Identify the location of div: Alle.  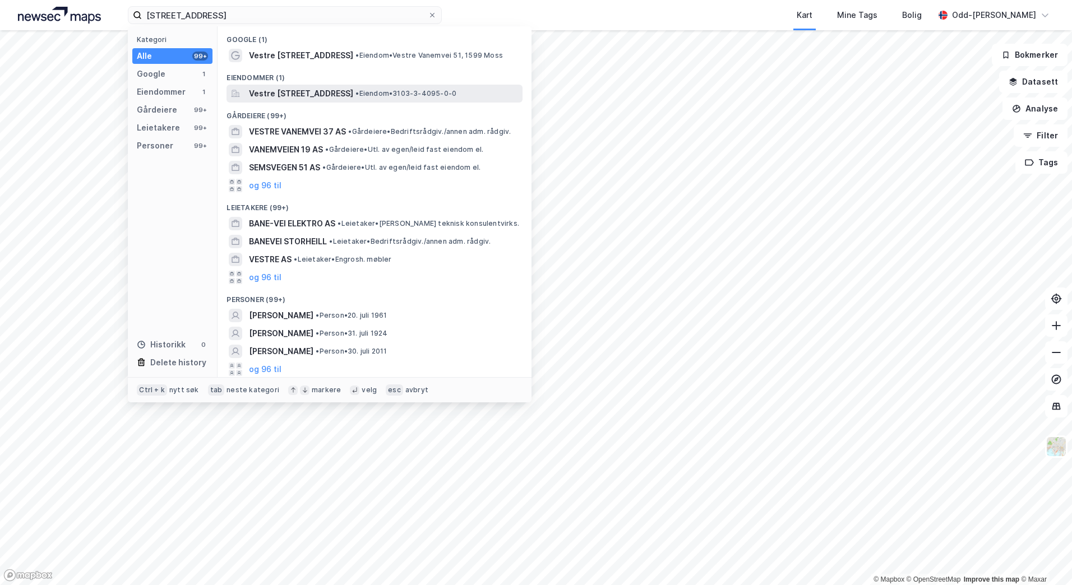
(144, 56).